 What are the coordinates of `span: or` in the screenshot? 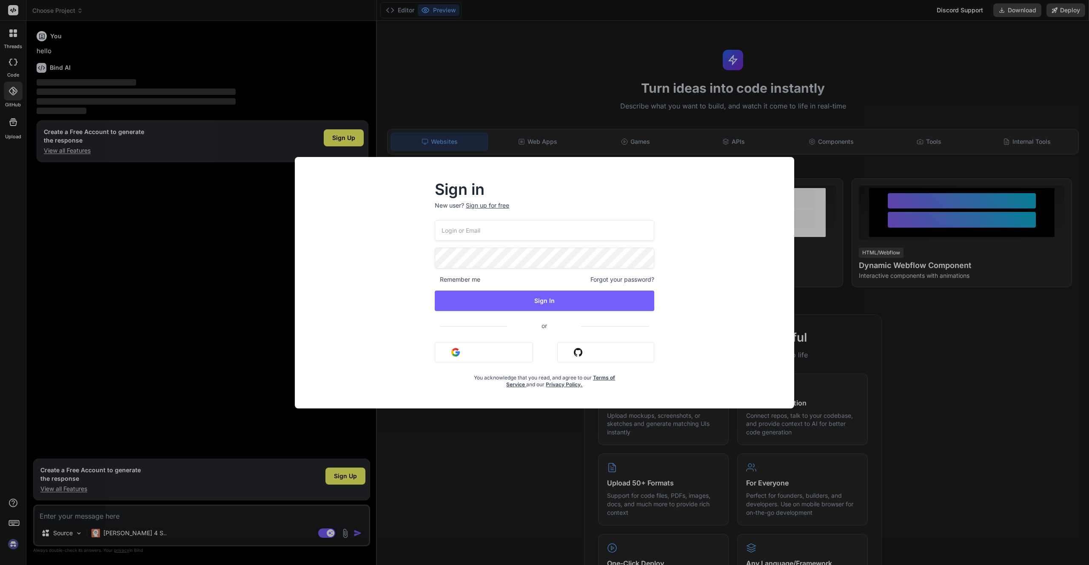 It's located at (544, 325).